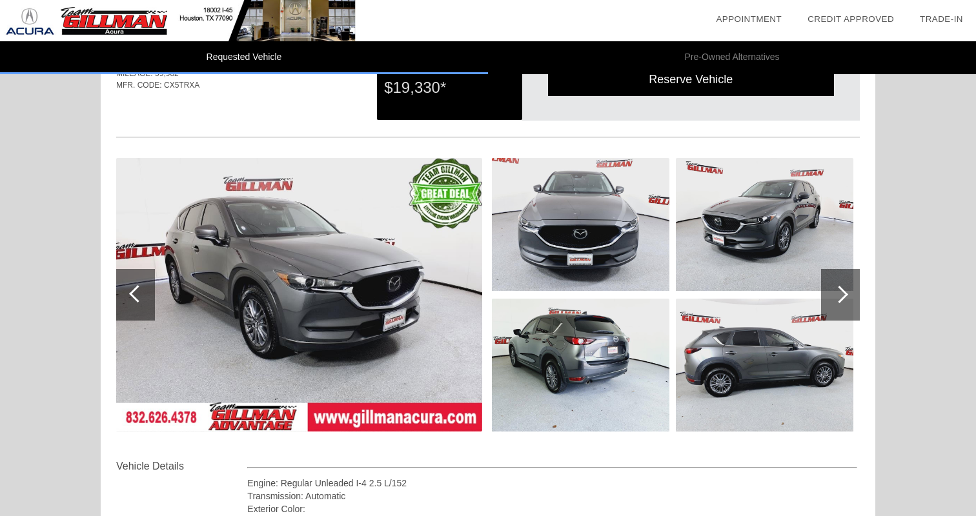 The image size is (976, 516). I want to click on img: 777cdac9a7eb421dbbf8b33396222e9c.jpg, so click(580, 365).